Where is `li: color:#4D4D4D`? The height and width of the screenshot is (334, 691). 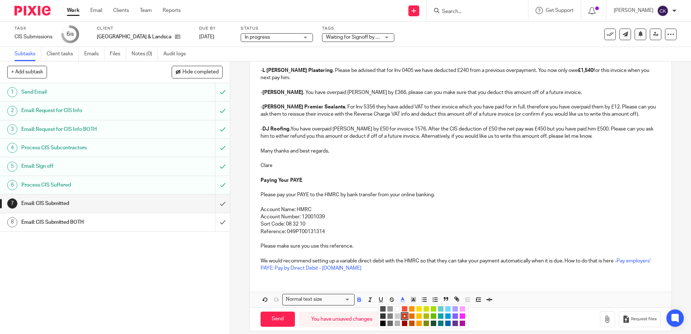
li: color:#4D4D4D is located at coordinates (383, 309).